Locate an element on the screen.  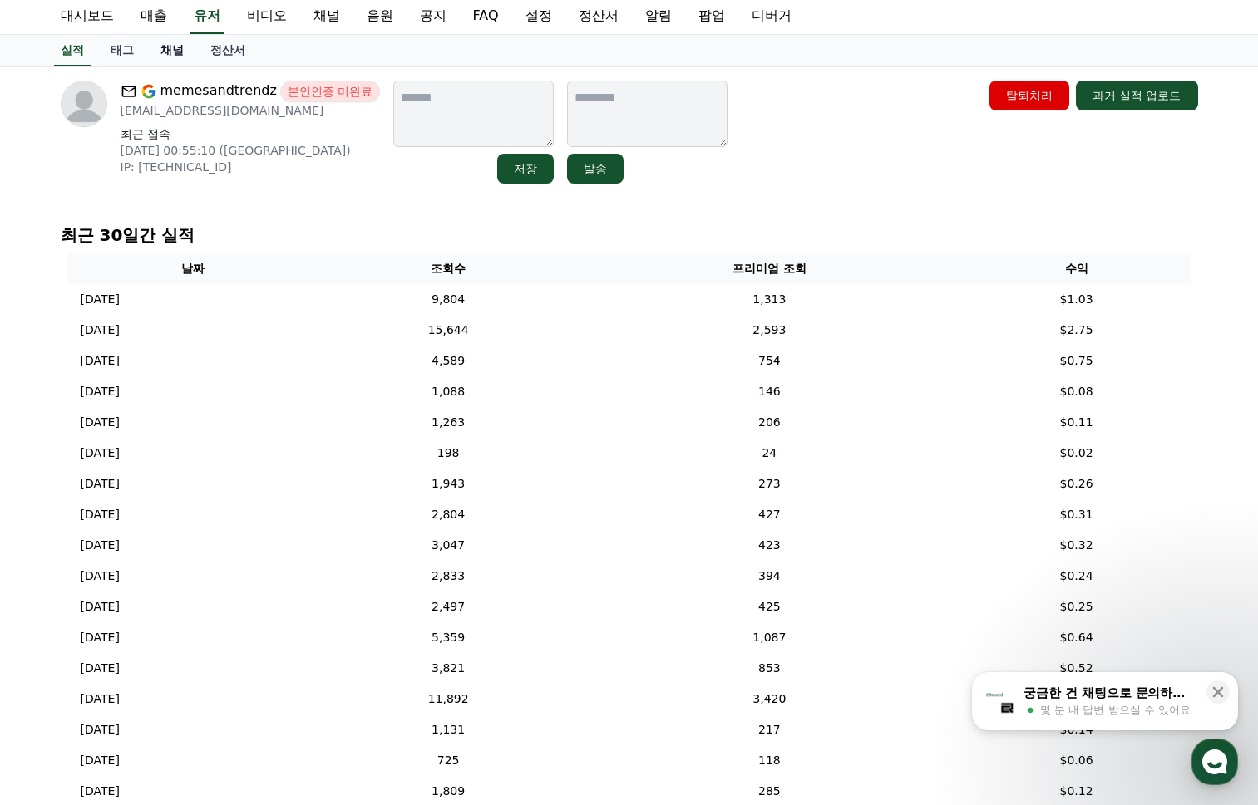
button: 저장 is located at coordinates (525, 169).